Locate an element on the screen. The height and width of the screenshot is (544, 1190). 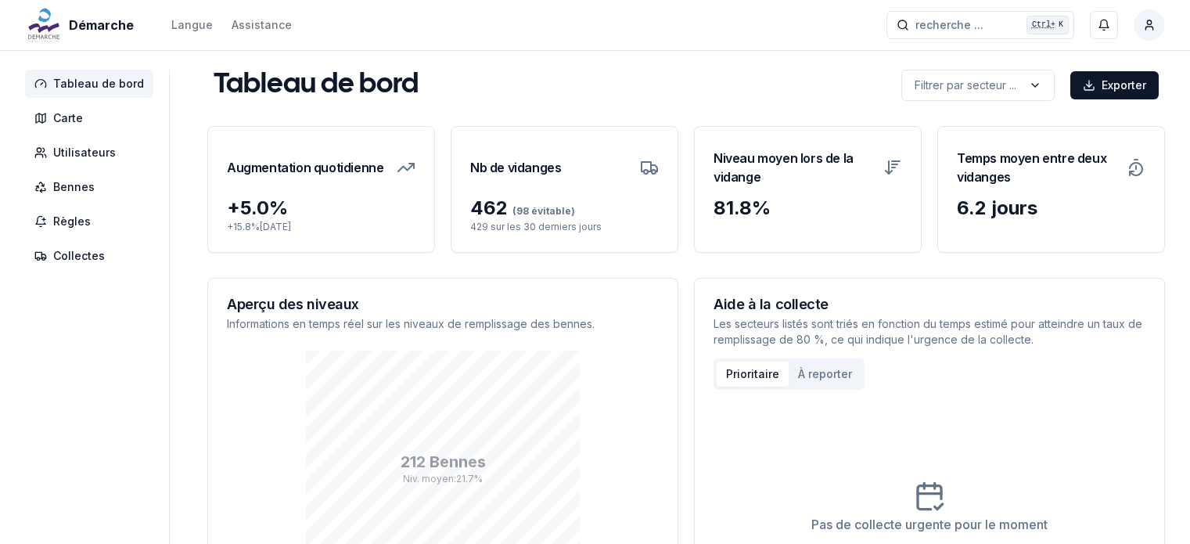
a: Collectes is located at coordinates (92, 256).